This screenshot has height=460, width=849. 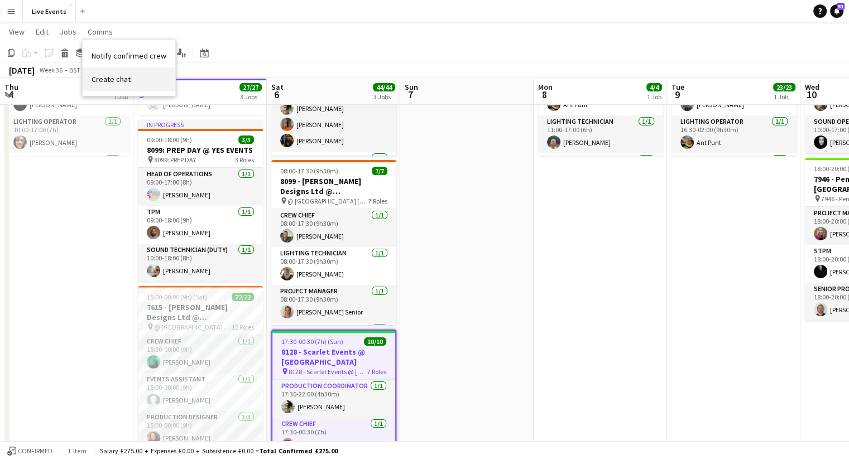 I want to click on span: 23/23, so click(x=784, y=87).